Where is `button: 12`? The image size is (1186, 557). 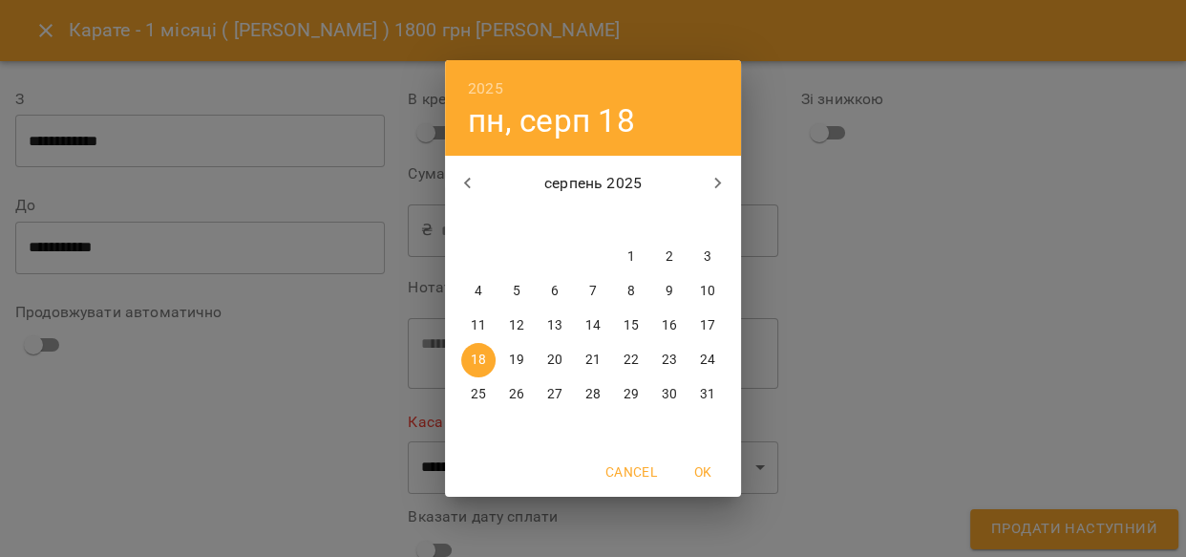
button: 12 is located at coordinates (517, 326).